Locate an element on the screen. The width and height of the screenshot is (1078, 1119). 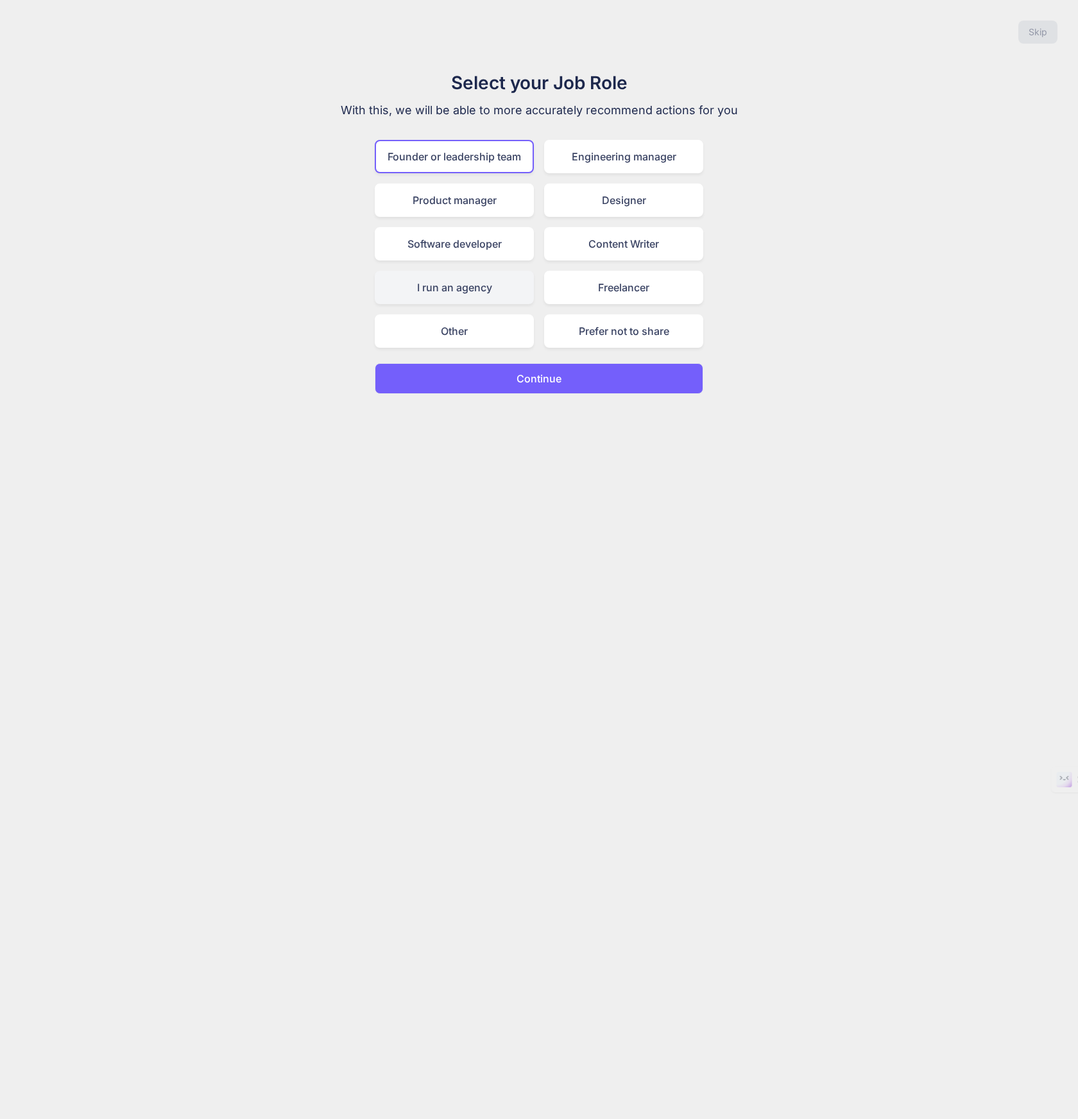
div: Product manager is located at coordinates (454, 200).